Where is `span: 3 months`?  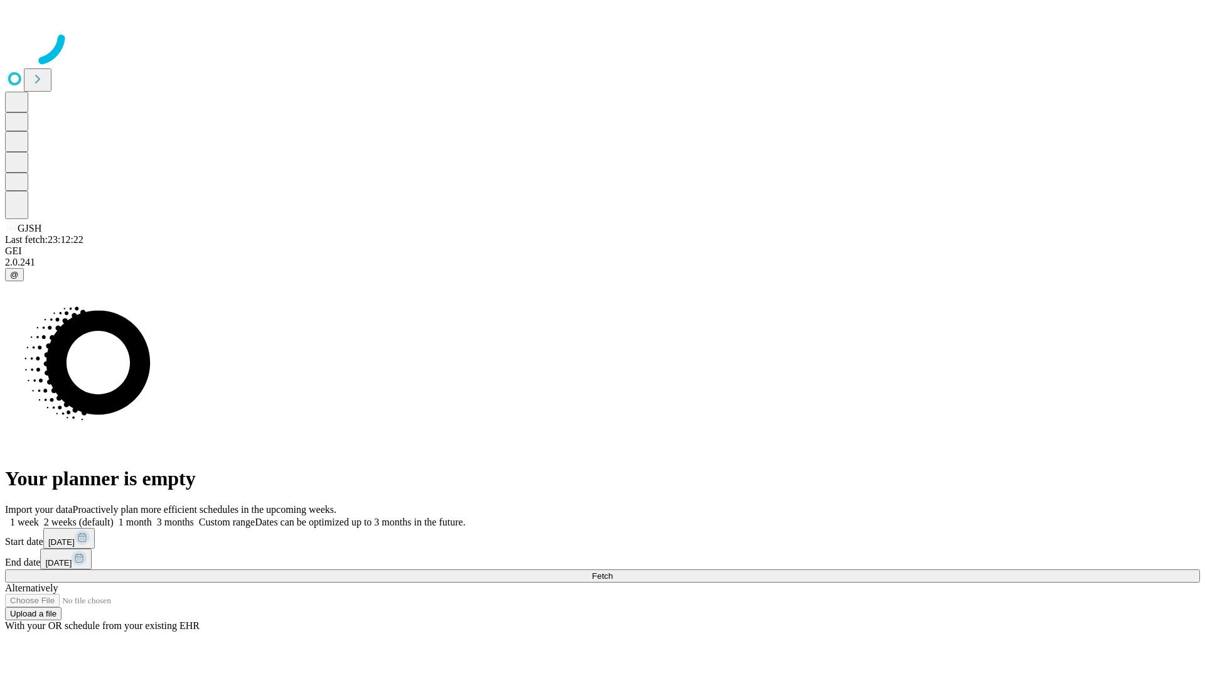
span: 3 months is located at coordinates (175, 521).